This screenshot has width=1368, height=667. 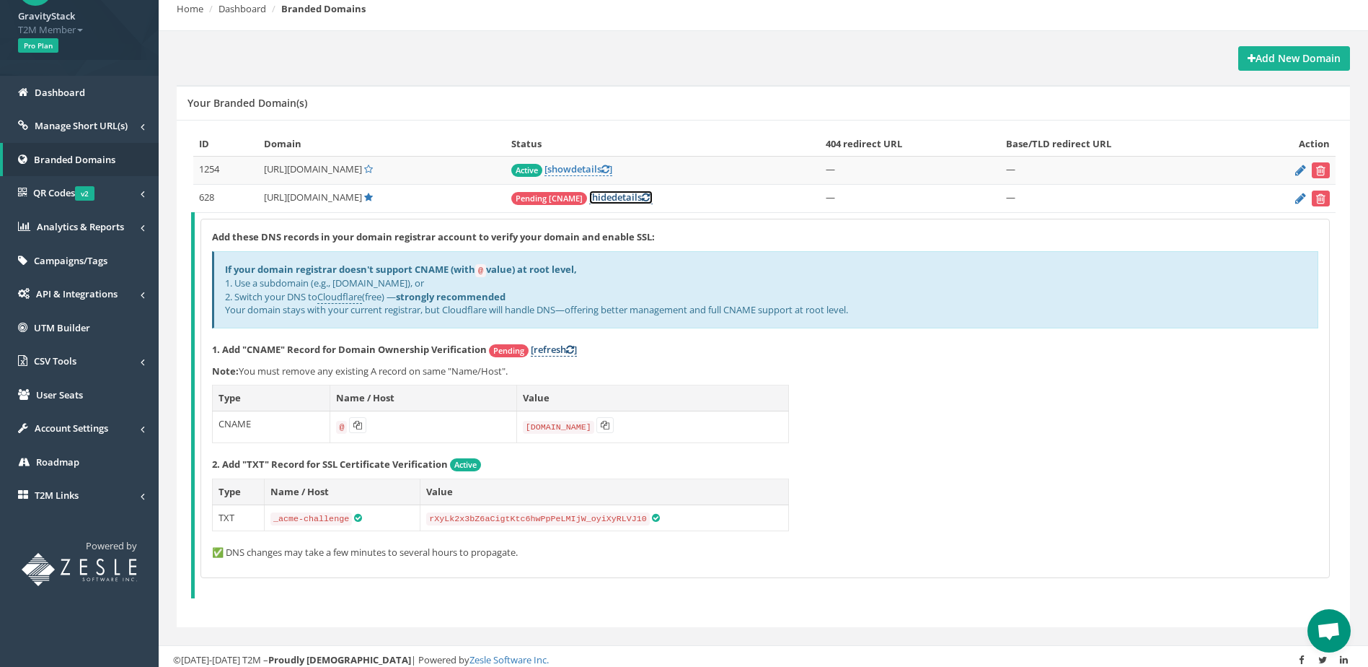 What do you see at coordinates (330, 464) in the screenshot?
I see `strong: 2. Add "TXT" Record for SSL Certificate Verification` at bounding box center [330, 464].